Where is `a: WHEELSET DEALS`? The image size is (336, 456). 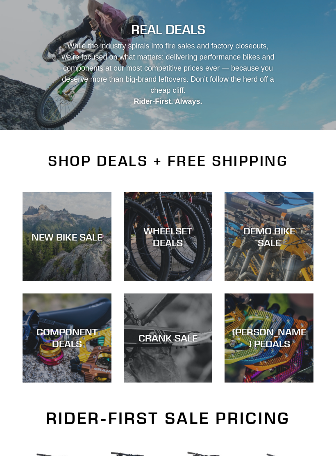 a: WHEELSET DEALS is located at coordinates (168, 237).